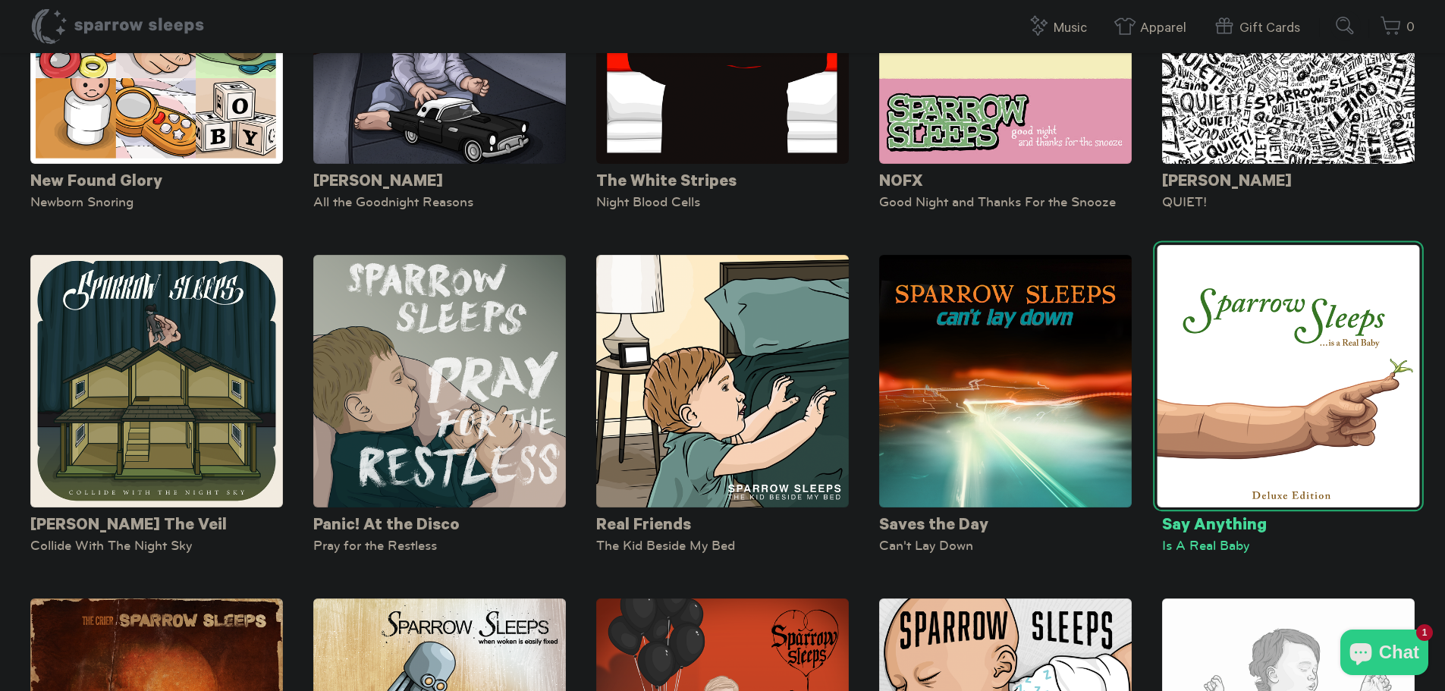 The height and width of the screenshot is (691, 1445). Describe the element at coordinates (439, 545) in the screenshot. I see `div: Pray for the Restless` at that location.